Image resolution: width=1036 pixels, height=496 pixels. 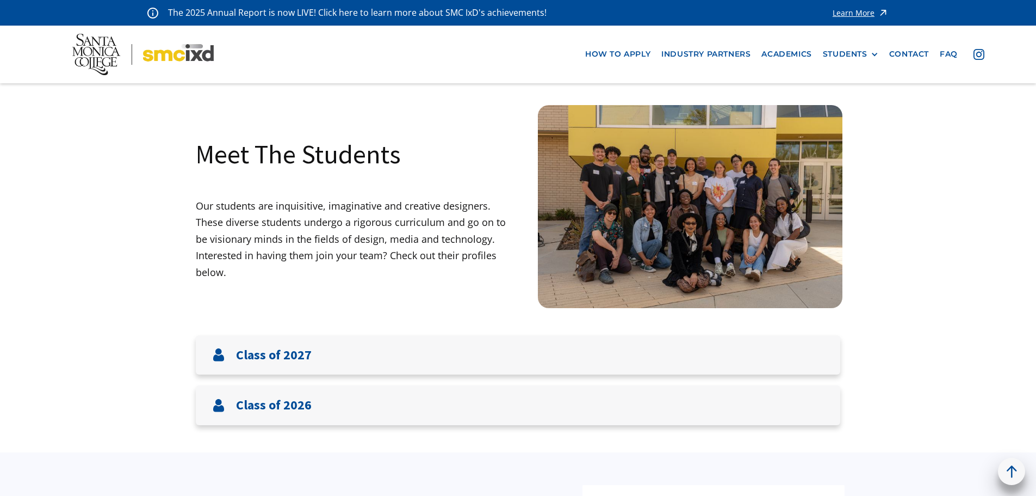 What do you see at coordinates (274, 355) in the screenshot?
I see `h3: Class of 2027` at bounding box center [274, 355].